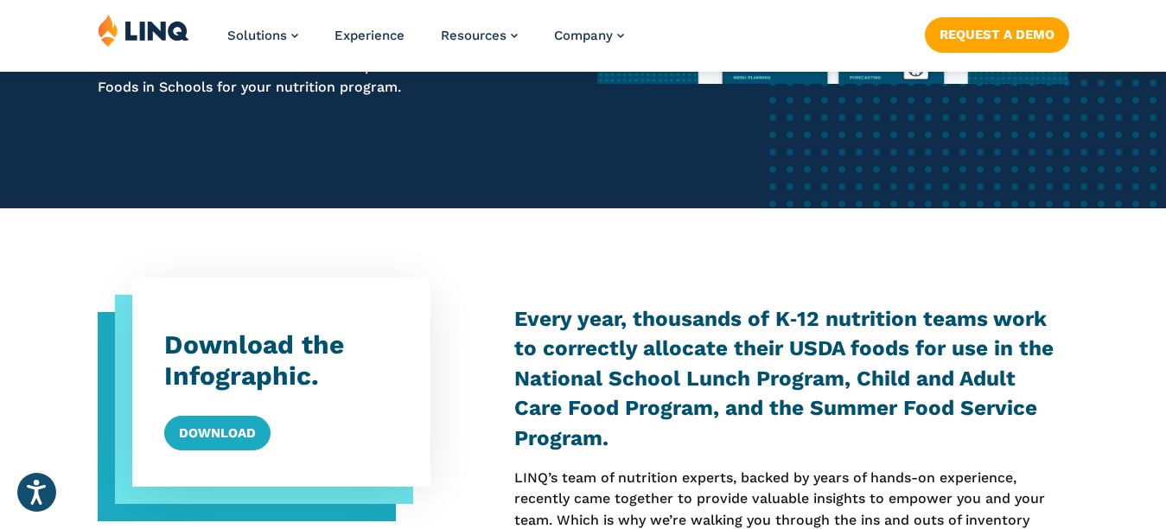 This screenshot has width=1166, height=529. I want to click on a: Company, so click(589, 35).